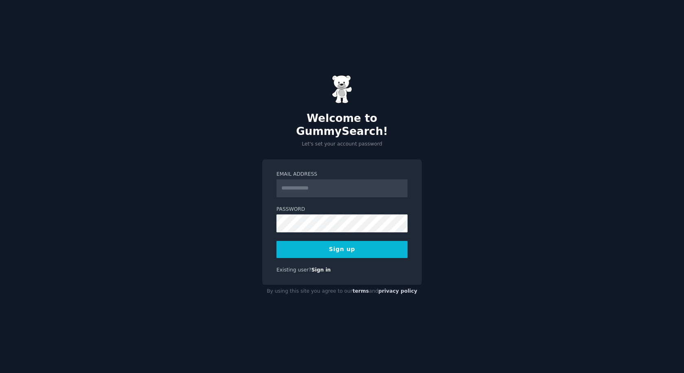  Describe the element at coordinates (361, 291) in the screenshot. I see `a: terms` at that location.